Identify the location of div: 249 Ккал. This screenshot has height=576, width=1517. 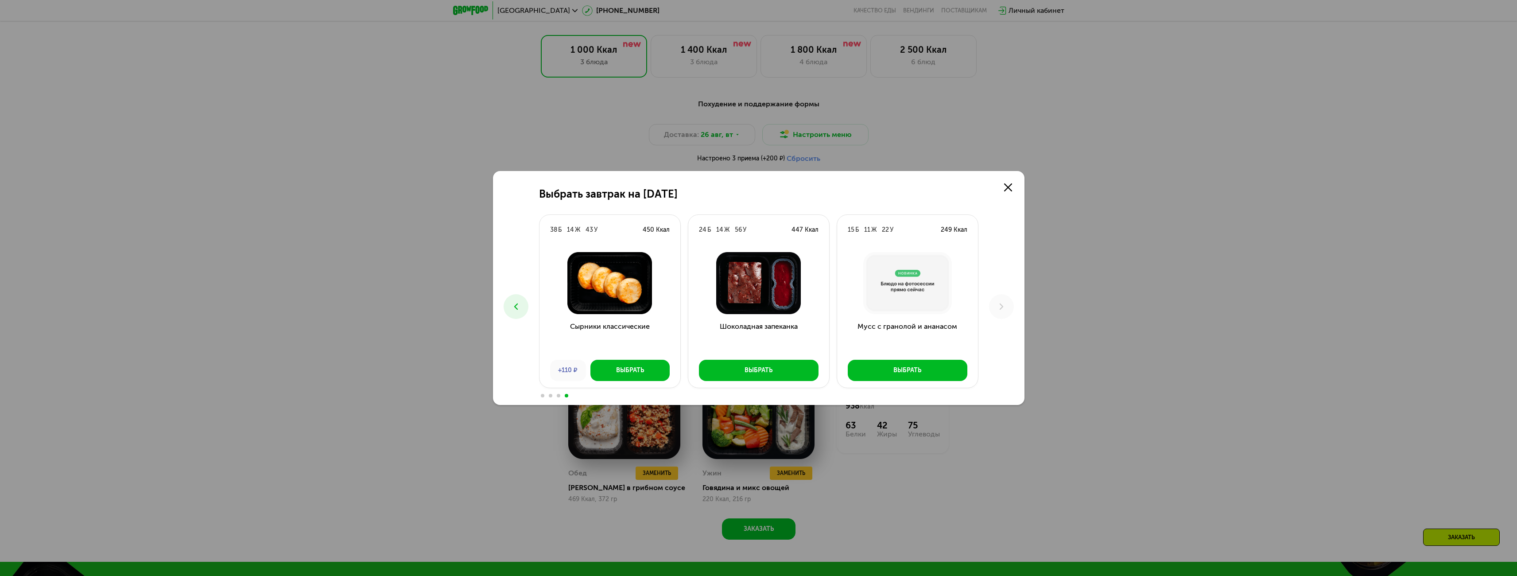
(954, 230).